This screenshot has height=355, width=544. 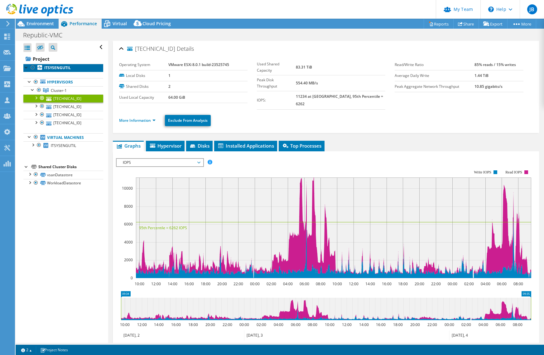 What do you see at coordinates (188, 121) in the screenshot?
I see `a: Exclude From Analysis` at bounding box center [188, 121].